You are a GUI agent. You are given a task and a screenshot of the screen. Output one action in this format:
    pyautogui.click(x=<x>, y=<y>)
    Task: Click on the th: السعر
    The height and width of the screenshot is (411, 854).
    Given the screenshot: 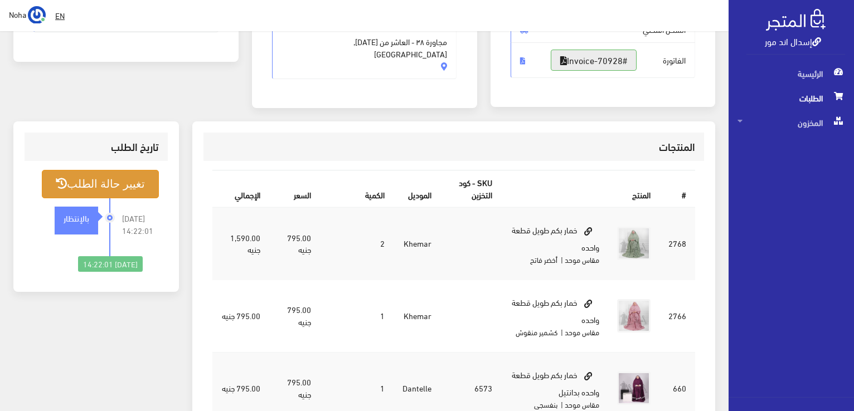 What is the action you would take?
    pyautogui.click(x=294, y=189)
    